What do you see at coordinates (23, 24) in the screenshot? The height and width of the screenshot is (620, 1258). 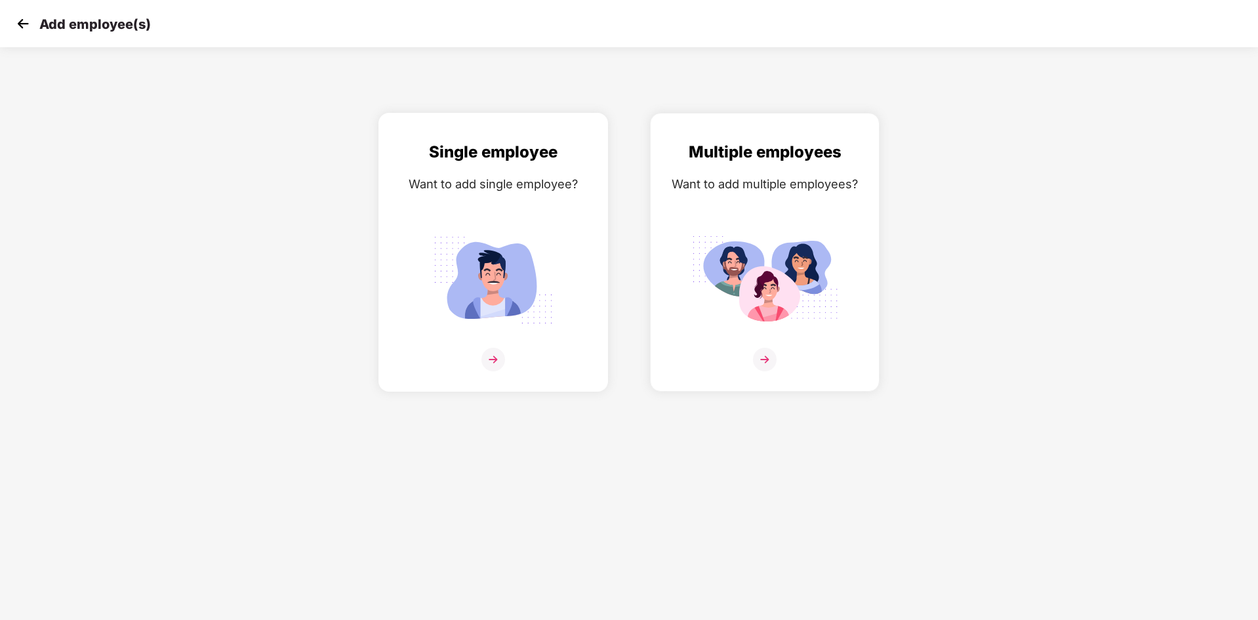 I see `img: svg+xml;base64,PHN2ZyB4bWxucz0iaHR0cDovL3d3dy53My5vcmcvMjAwMC9zdmciIHdpZHRoPSIzMCIgaGVpZ2h0PSIzMC...` at bounding box center [23, 24].